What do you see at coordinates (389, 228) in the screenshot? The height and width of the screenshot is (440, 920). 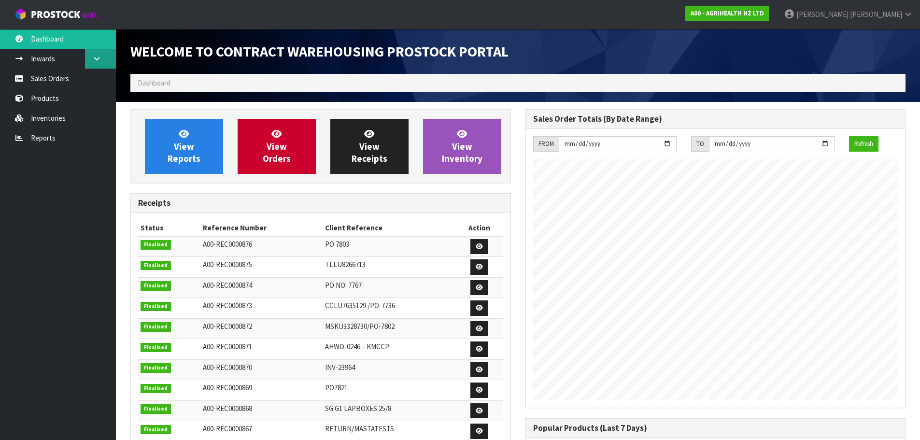 I see `th: Client Reference` at bounding box center [389, 228].